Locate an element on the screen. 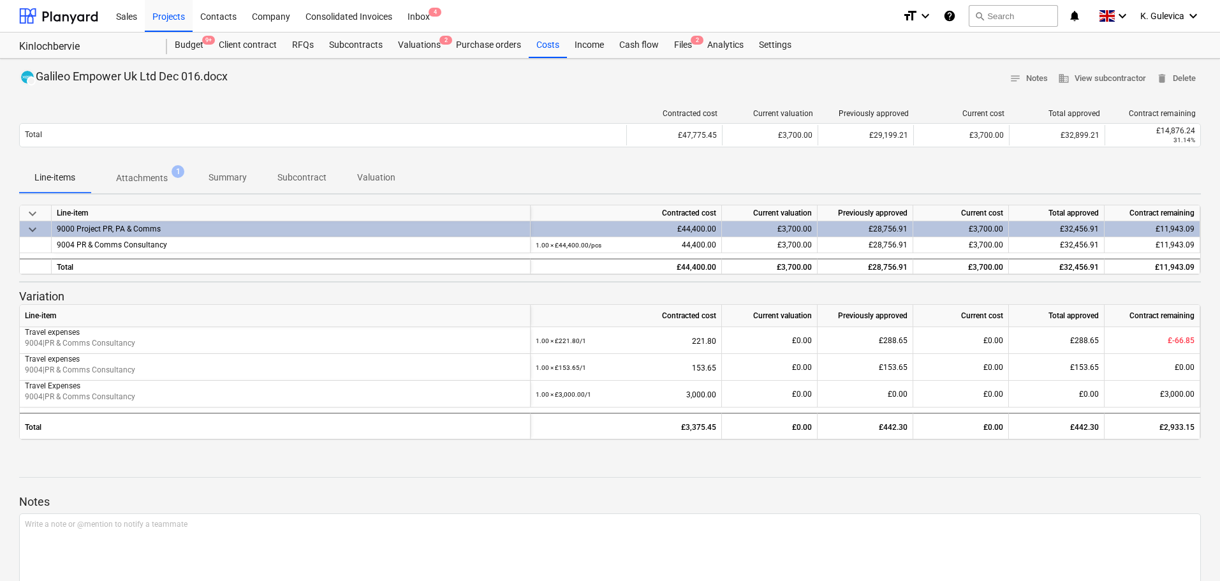 The width and height of the screenshot is (1220, 581). small: 1.00 × £3,000.00 / 1 is located at coordinates (563, 394).